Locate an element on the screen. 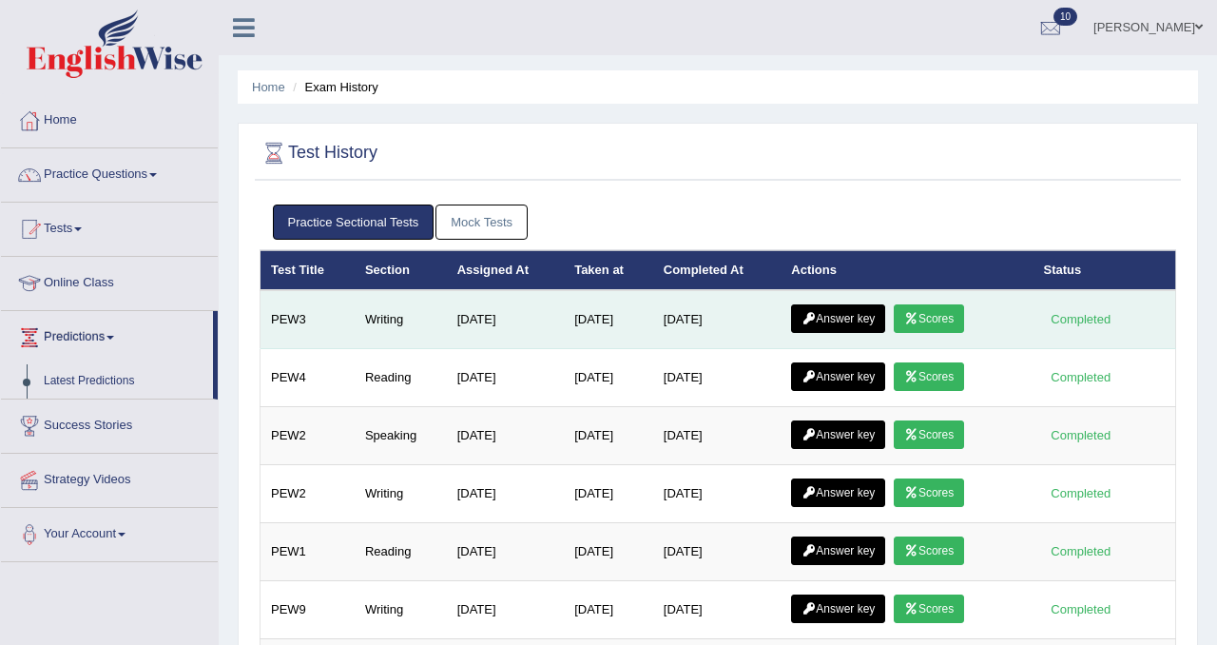  a: Success Stories is located at coordinates (109, 423).